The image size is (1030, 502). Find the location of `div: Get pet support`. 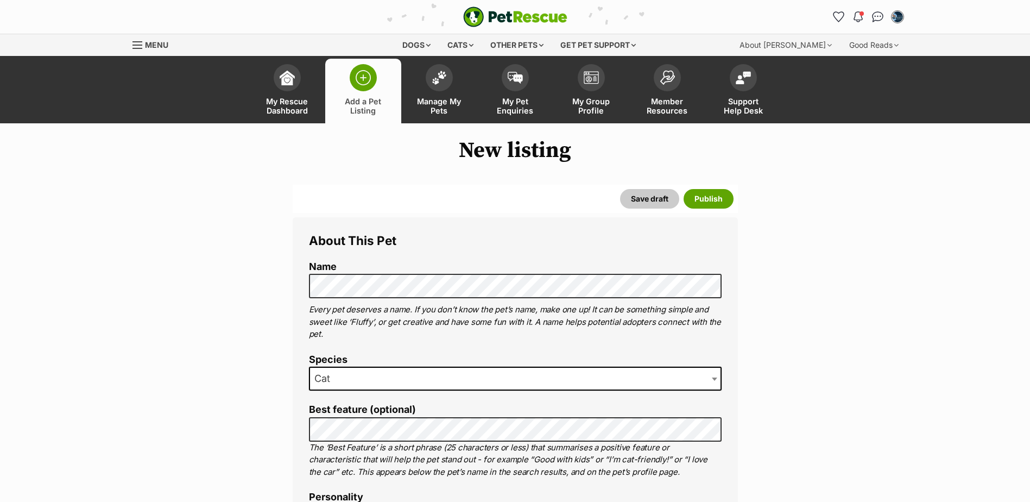

div: Get pet support is located at coordinates (598, 45).